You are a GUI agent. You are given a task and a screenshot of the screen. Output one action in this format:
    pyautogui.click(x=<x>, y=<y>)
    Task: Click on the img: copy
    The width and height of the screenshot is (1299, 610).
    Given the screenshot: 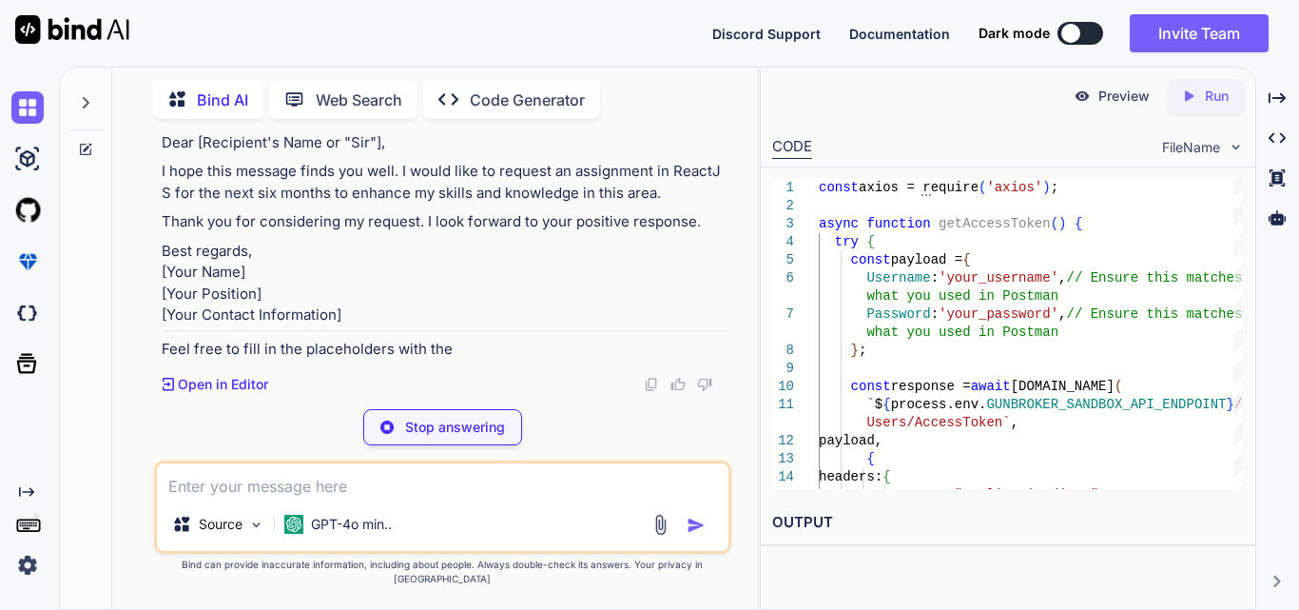 What is the action you would take?
    pyautogui.click(x=651, y=384)
    